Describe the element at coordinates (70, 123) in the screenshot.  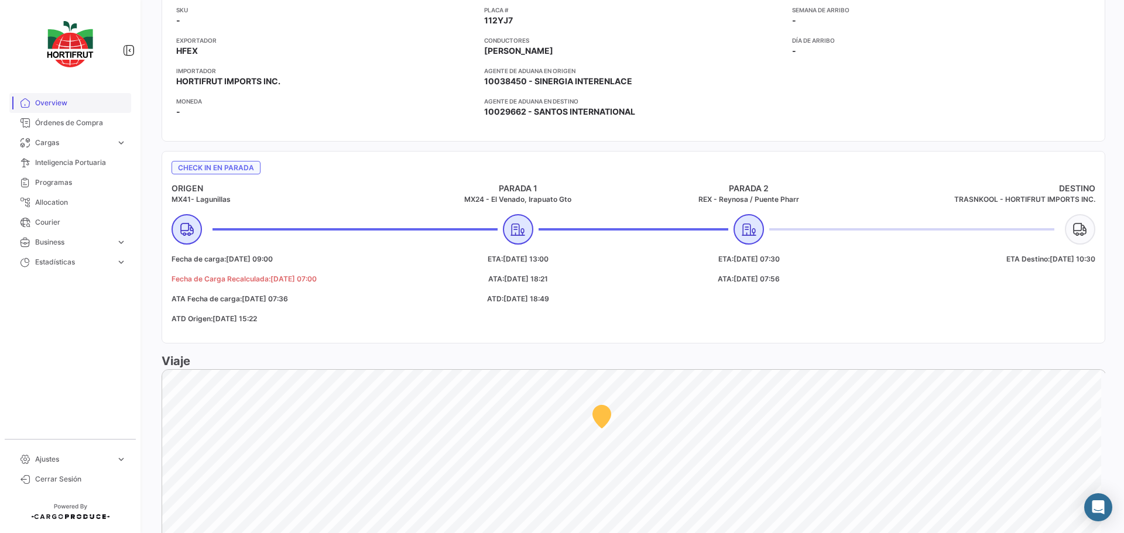
I see `a: Órdenes de Compra` at that location.